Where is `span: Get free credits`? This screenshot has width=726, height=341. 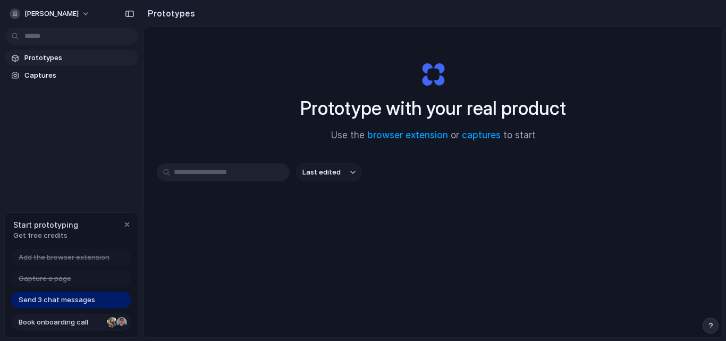 span: Get free credits is located at coordinates (46, 235).